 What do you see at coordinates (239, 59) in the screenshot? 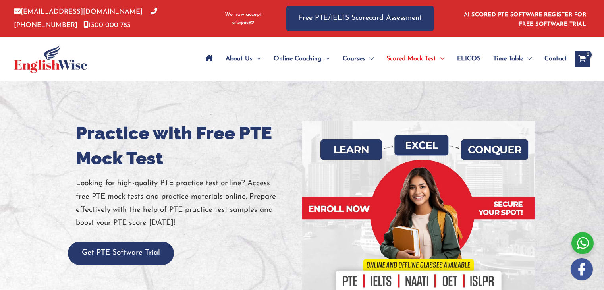
I see `span: About Us` at bounding box center [239, 59].